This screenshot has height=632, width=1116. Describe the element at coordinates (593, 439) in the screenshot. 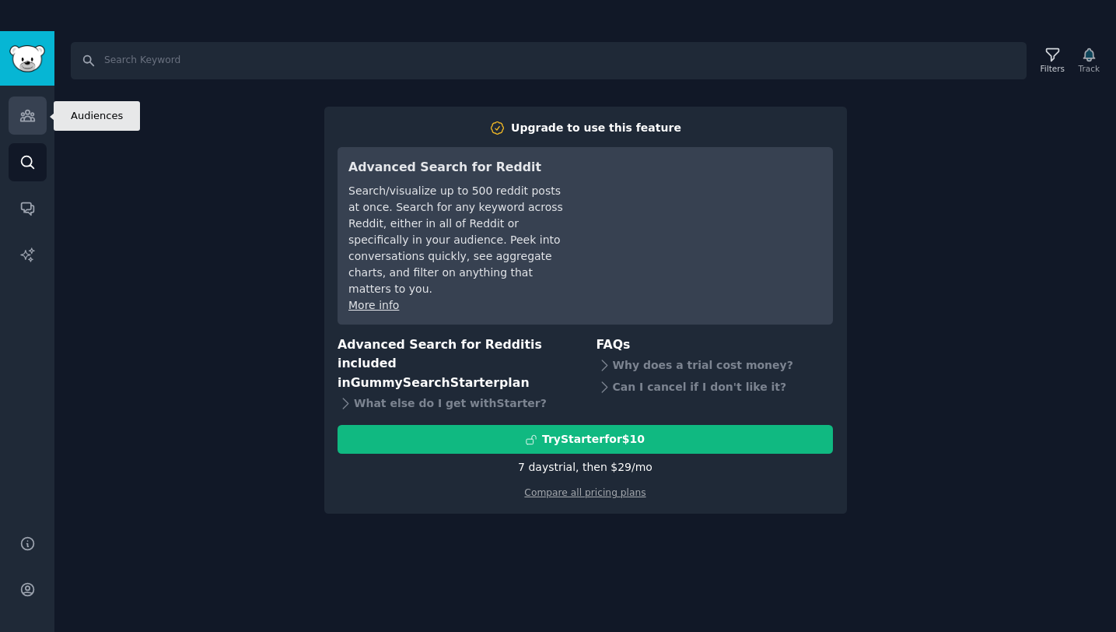

I see `div: Try Starter for $10` at that location.